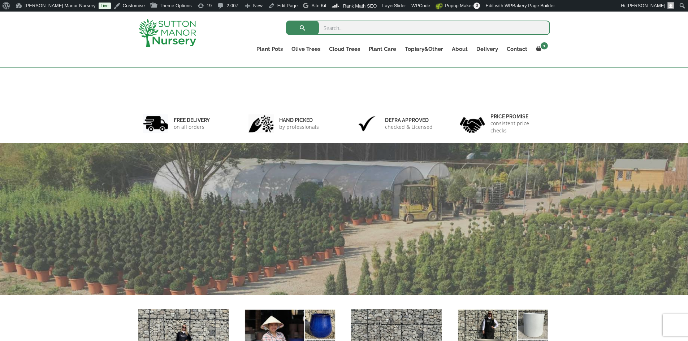  What do you see at coordinates (156, 124) in the screenshot?
I see `img: 1.jpg` at bounding box center [156, 124].